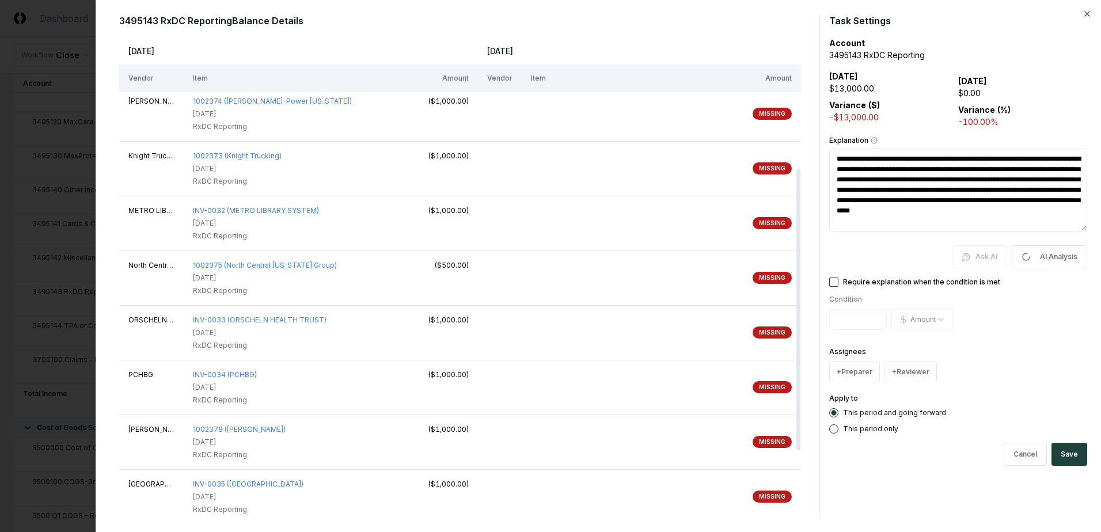  What do you see at coordinates (151, 375) in the screenshot?
I see `div: PCHBG` at bounding box center [151, 375].